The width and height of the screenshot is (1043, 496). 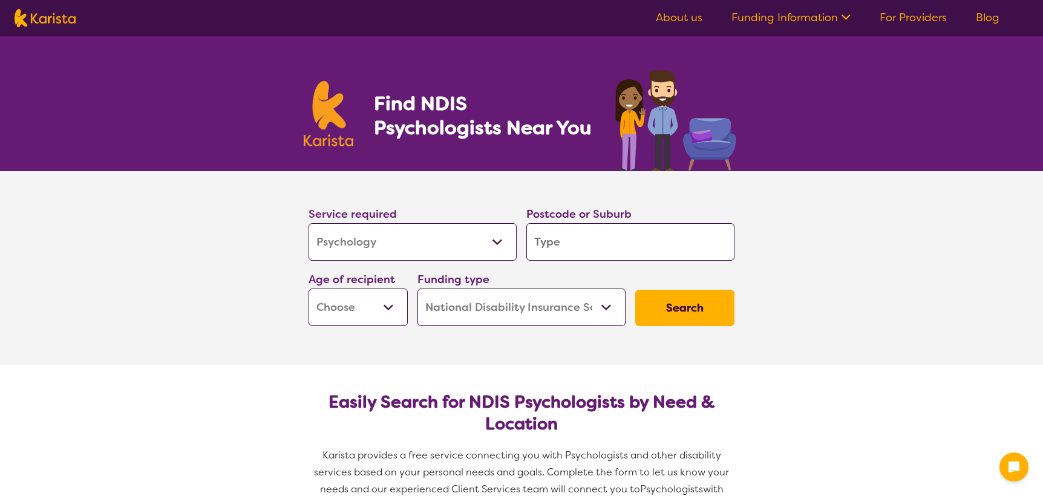 I want to click on label: Age of recipient, so click(x=351, y=279).